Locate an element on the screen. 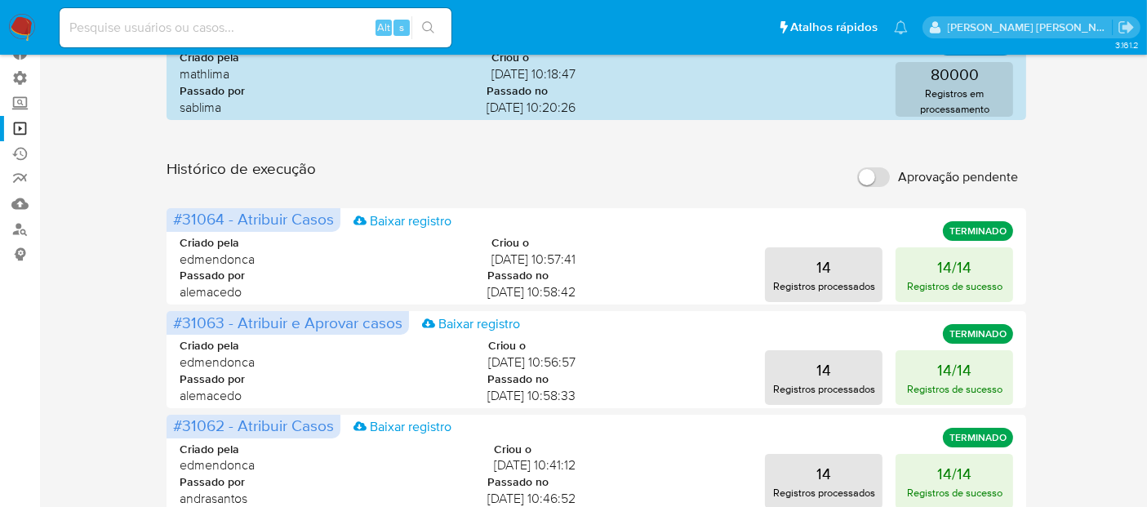  a: Sair is located at coordinates (1126, 27).